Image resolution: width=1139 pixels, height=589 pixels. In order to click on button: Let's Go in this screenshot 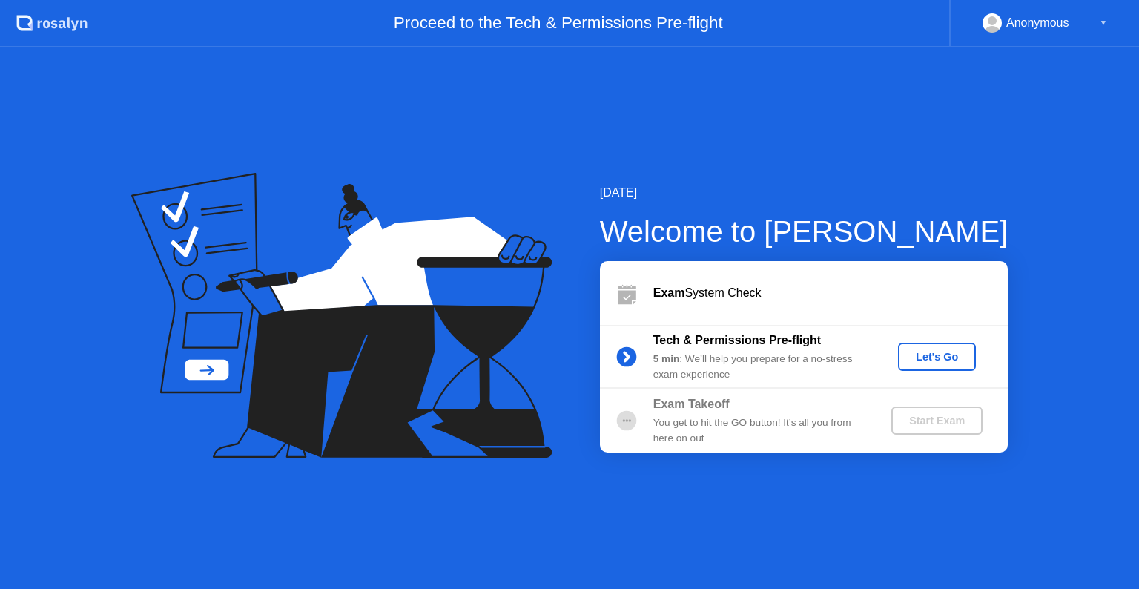, I will do `click(936, 357)`.